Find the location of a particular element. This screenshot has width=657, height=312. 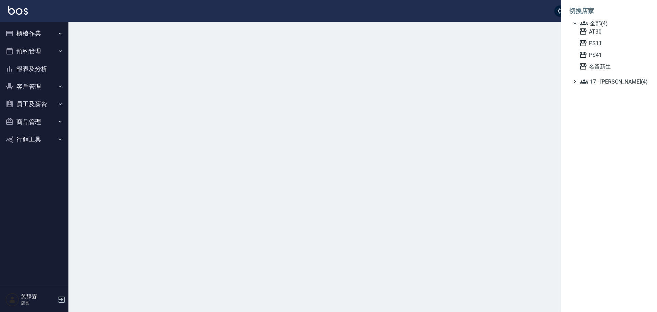

li: 切換店家 is located at coordinates (609, 11).